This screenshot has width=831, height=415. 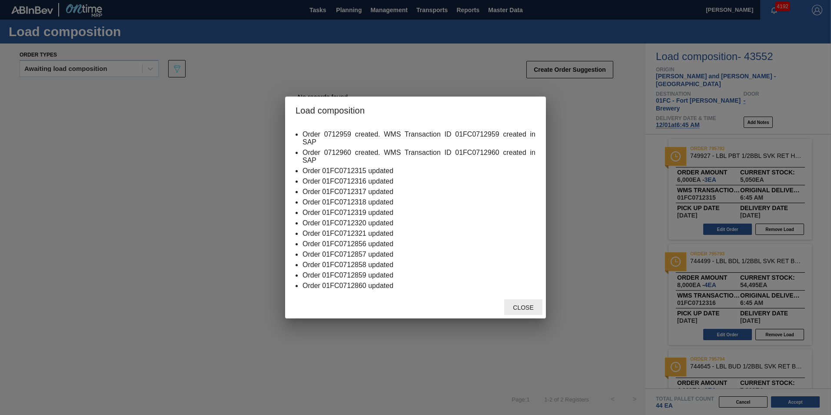 I want to click on li: Order 01FC0712317 updated, so click(x=419, y=192).